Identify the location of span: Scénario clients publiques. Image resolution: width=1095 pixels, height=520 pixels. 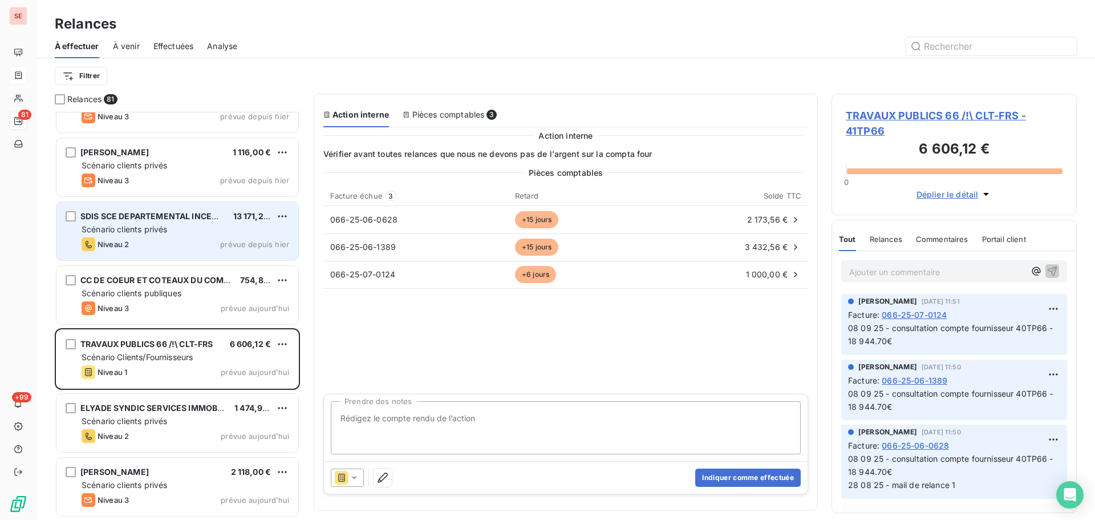
(131, 293).